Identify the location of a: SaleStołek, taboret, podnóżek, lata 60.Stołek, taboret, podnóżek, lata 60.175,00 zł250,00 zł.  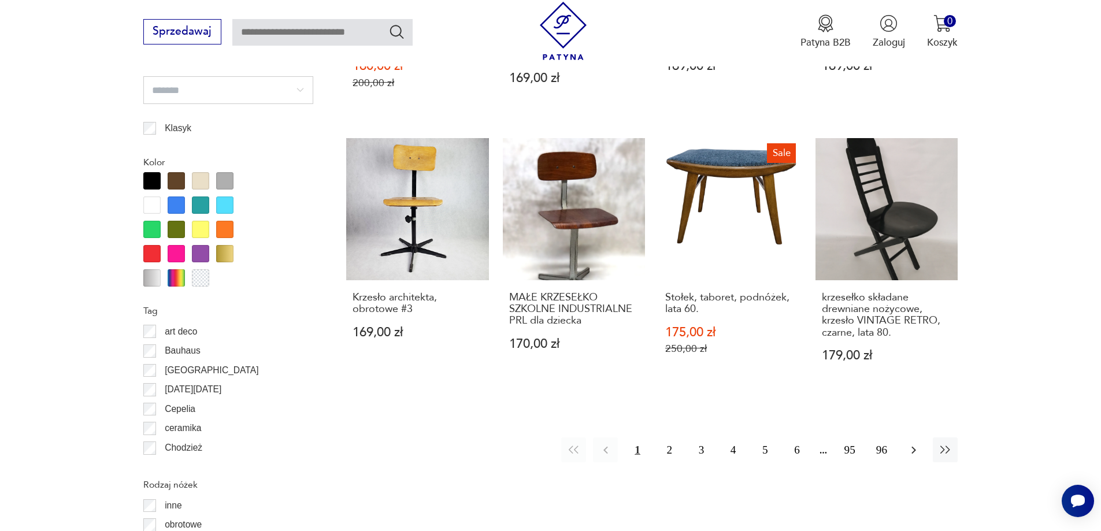
(730, 264).